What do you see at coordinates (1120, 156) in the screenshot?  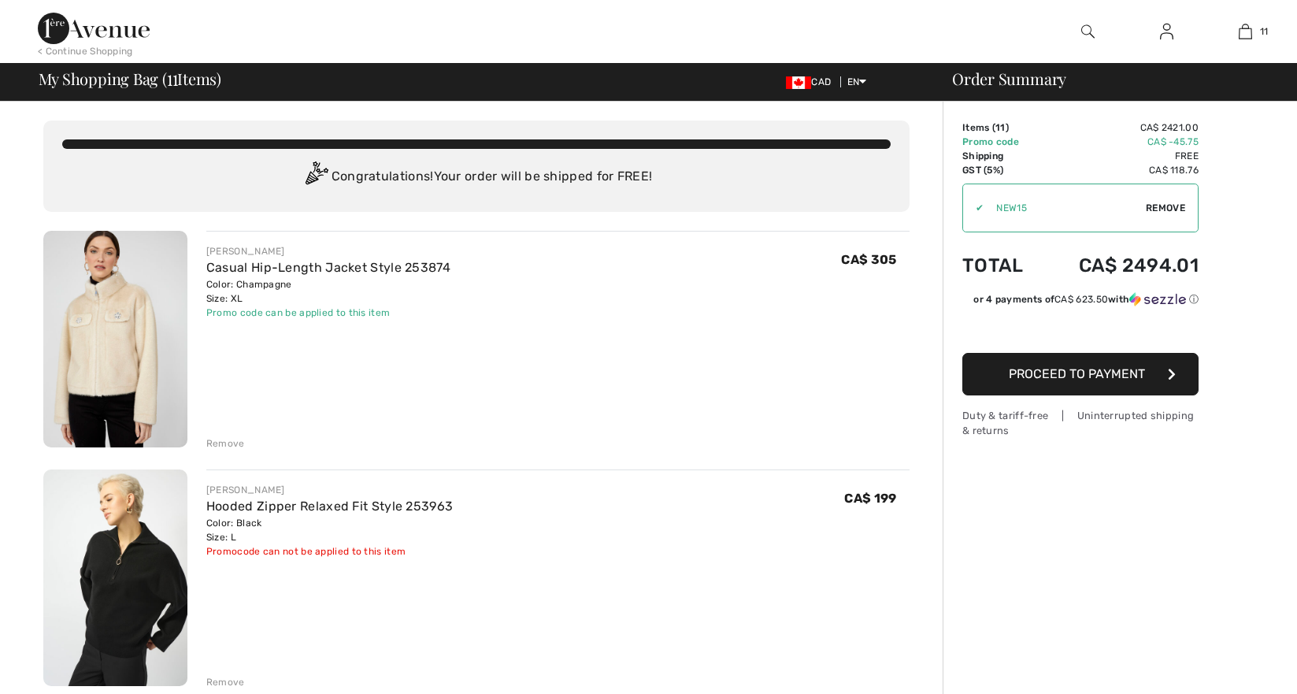 I see `td: Free` at bounding box center [1120, 156].